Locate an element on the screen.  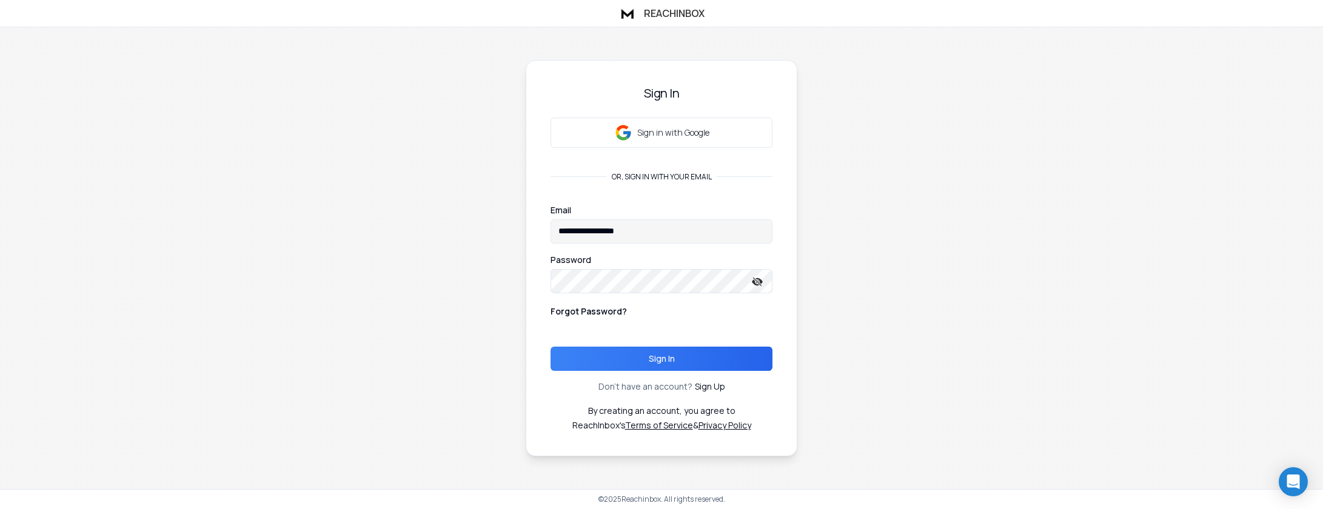
a: Sign Up is located at coordinates (710, 387).